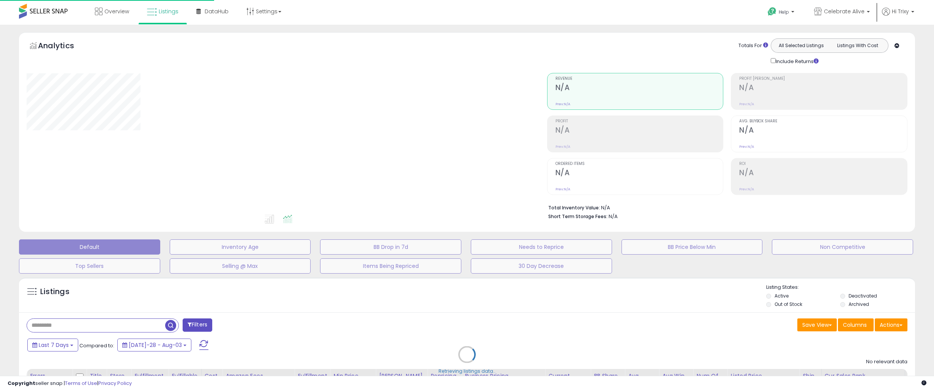 The image size is (934, 391). I want to click on div: Totals For, so click(753, 46).